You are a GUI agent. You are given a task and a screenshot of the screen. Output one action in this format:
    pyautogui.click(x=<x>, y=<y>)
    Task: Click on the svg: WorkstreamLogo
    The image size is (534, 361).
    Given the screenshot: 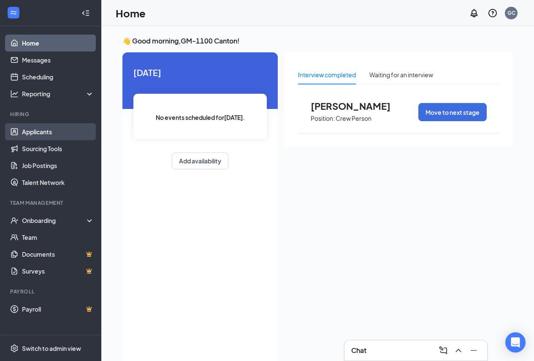 What is the action you would take?
    pyautogui.click(x=14, y=13)
    